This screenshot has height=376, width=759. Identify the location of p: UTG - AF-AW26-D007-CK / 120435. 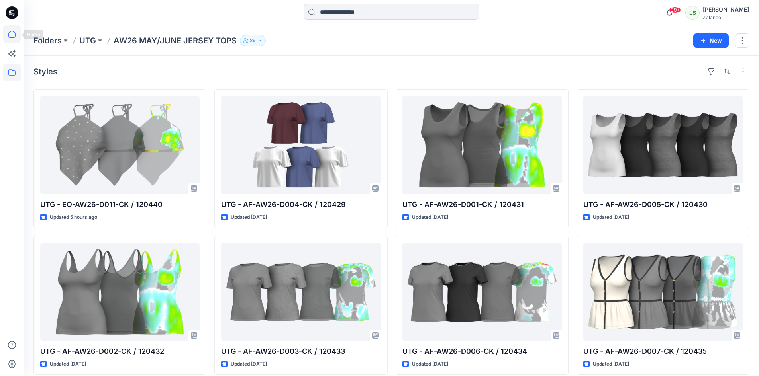
(663, 352).